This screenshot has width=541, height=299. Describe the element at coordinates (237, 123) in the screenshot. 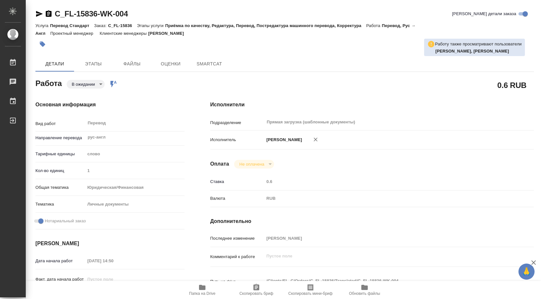

I see `p: Подразделение` at that location.